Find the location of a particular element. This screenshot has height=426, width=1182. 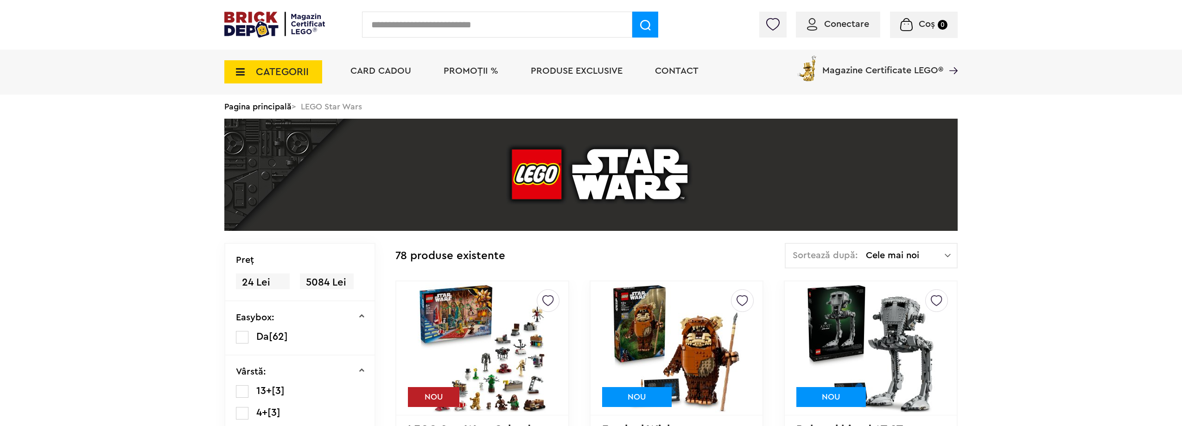

span: Magazine Certificate LEGO® is located at coordinates (882, 64).